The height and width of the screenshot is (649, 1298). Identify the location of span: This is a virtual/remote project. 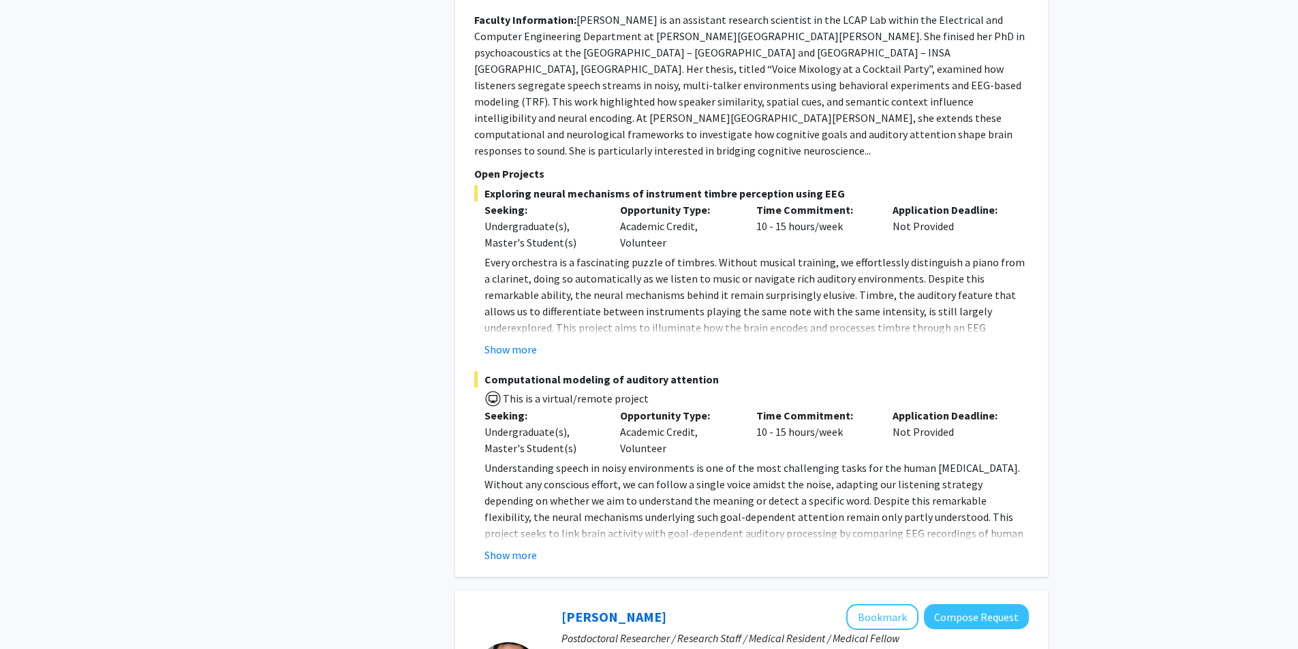
(575, 399).